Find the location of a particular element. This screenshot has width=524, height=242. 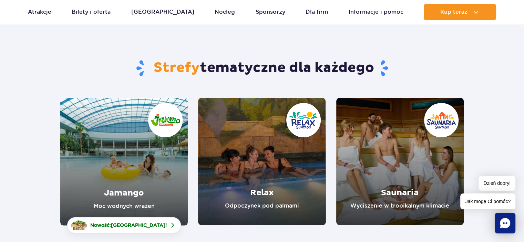

a: Bilety i oferta is located at coordinates (91, 12).